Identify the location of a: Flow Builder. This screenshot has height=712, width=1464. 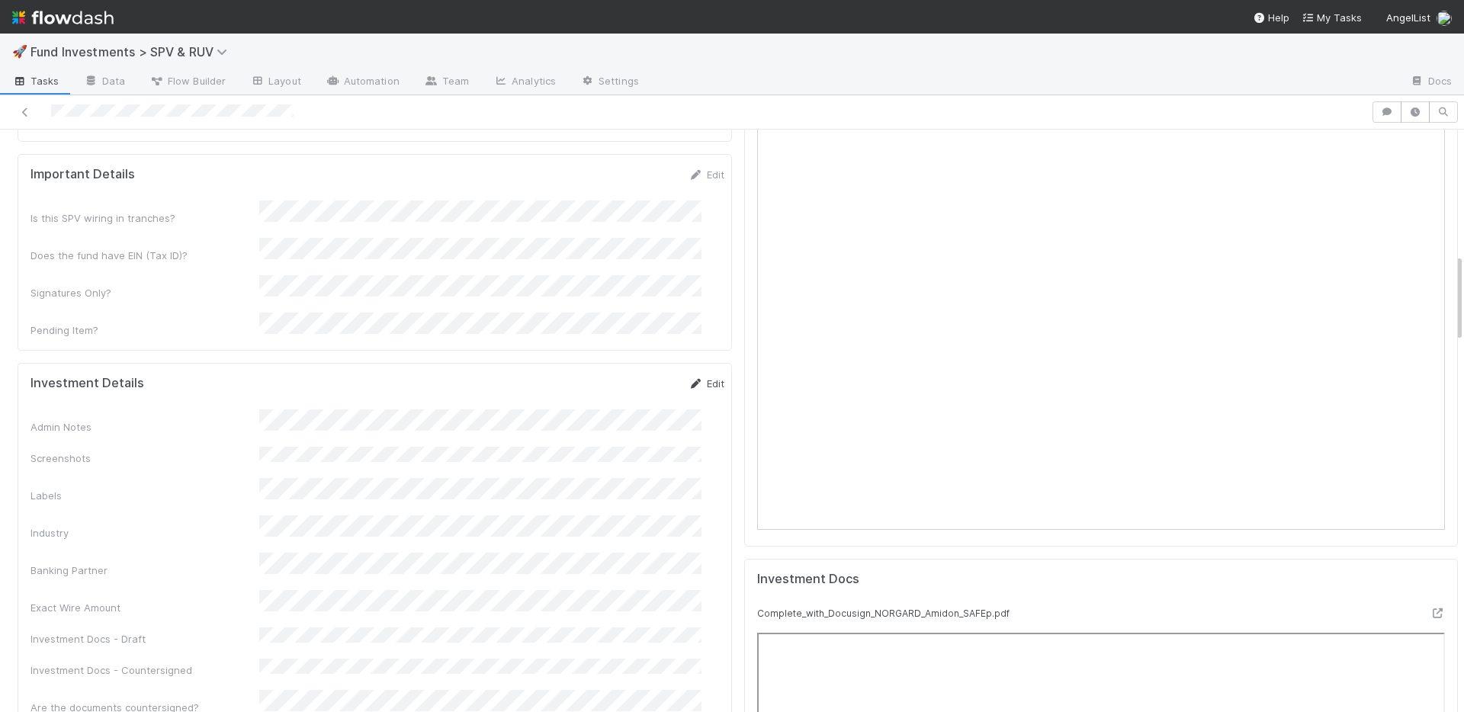
(188, 82).